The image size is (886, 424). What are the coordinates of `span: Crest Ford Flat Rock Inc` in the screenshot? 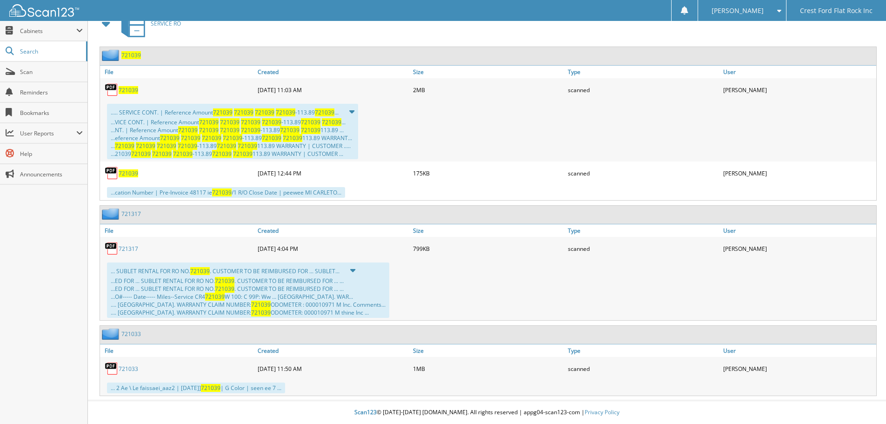 It's located at (837, 11).